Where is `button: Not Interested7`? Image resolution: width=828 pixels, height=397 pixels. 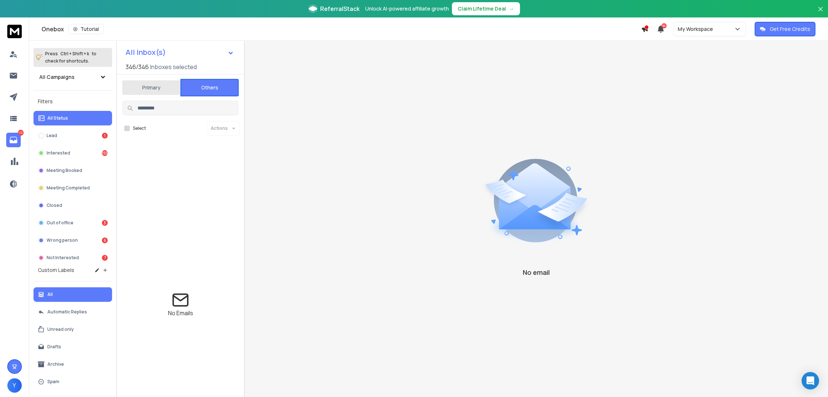 button: Not Interested7 is located at coordinates (73, 258).